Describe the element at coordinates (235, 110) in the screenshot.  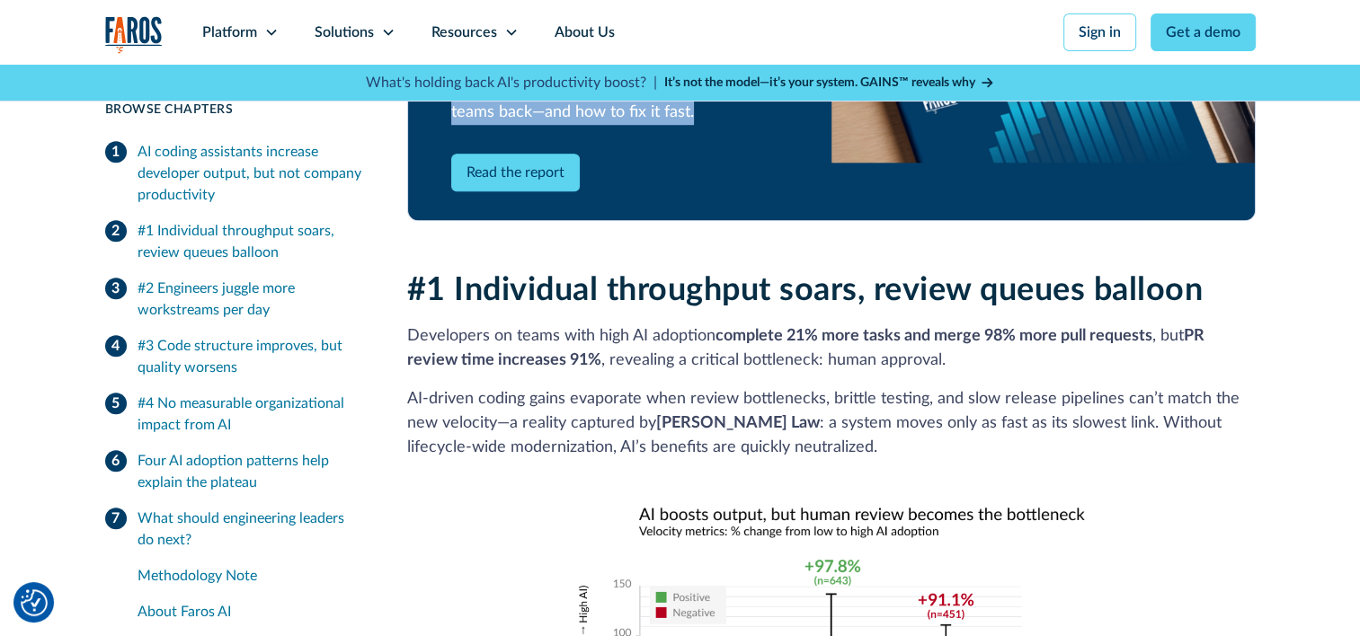
I see `div: Browse Chapters` at that location.